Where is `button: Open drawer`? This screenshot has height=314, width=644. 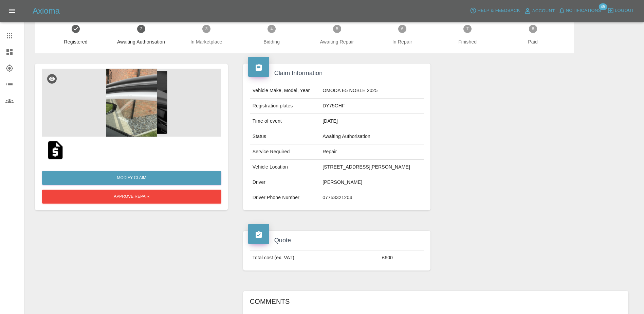
button: Open drawer is located at coordinates (12, 11).